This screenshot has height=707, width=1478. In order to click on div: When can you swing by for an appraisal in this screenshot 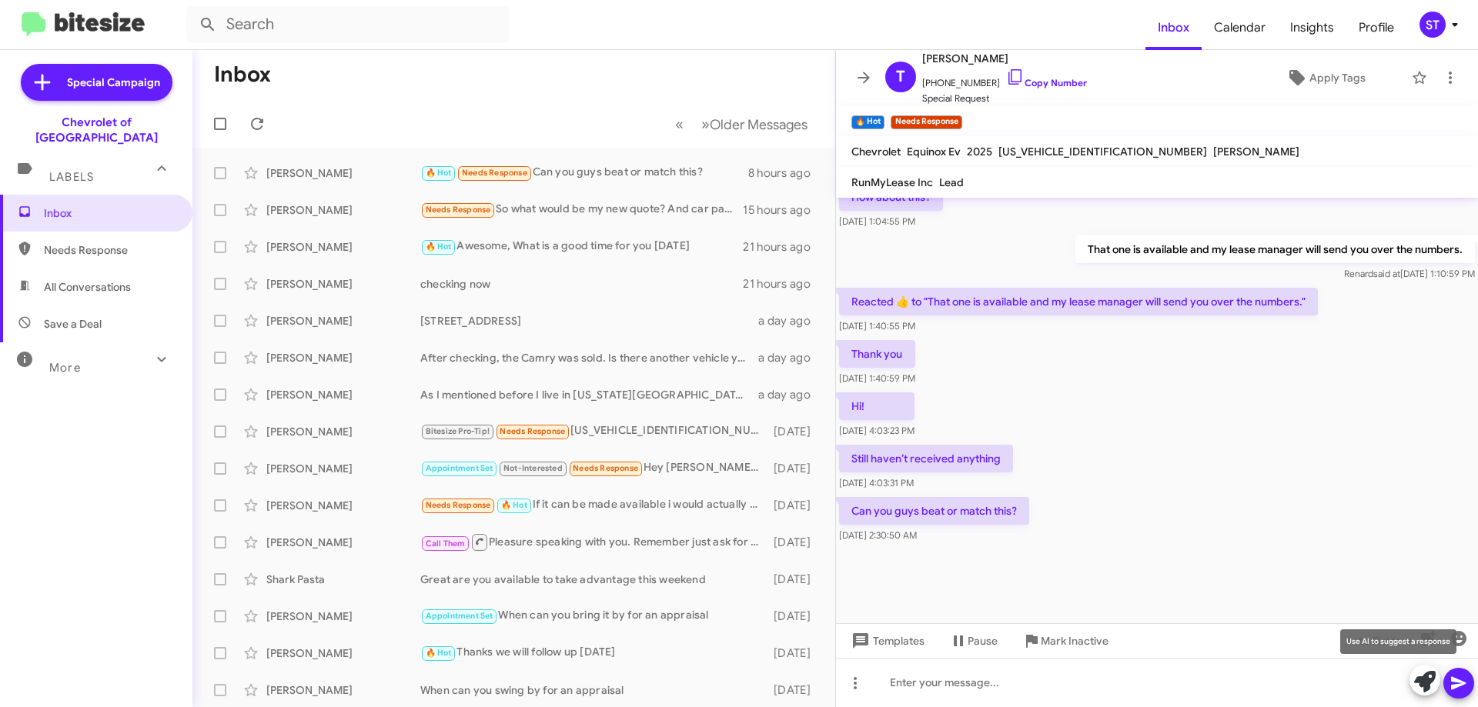, I will do `click(593, 690)`.